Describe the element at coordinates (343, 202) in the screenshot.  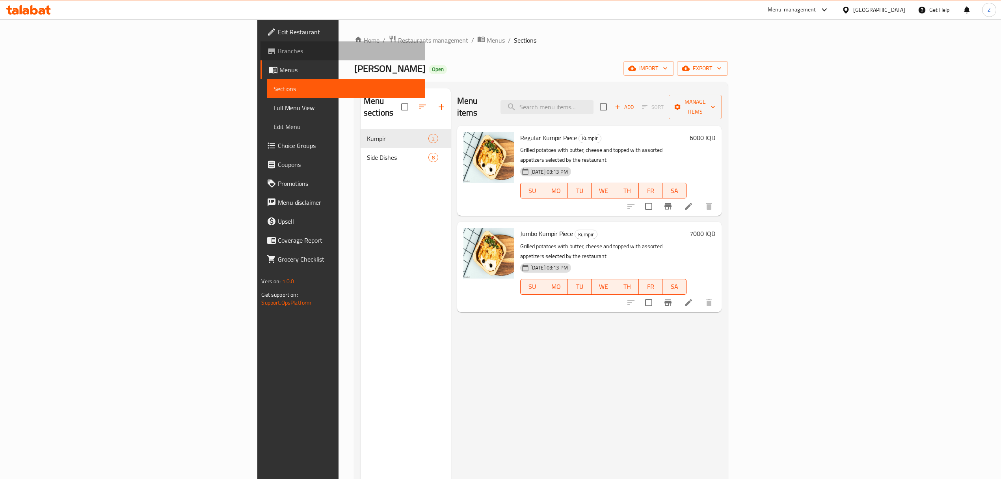
I see `a: Menu disclaimer` at that location.